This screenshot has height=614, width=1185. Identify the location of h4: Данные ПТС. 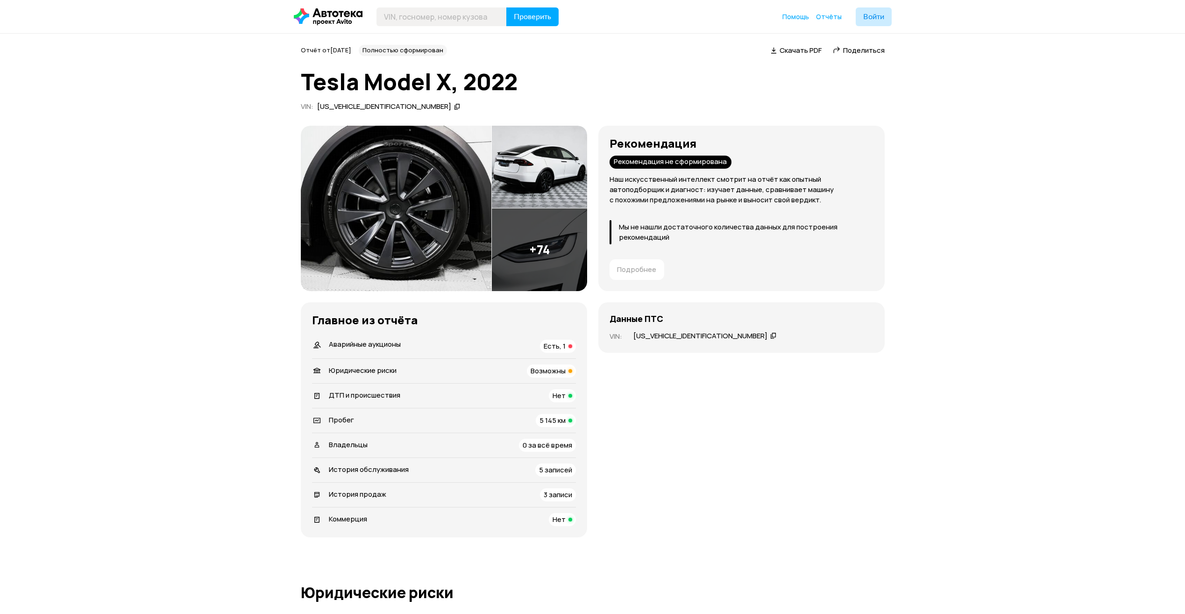
(636, 319).